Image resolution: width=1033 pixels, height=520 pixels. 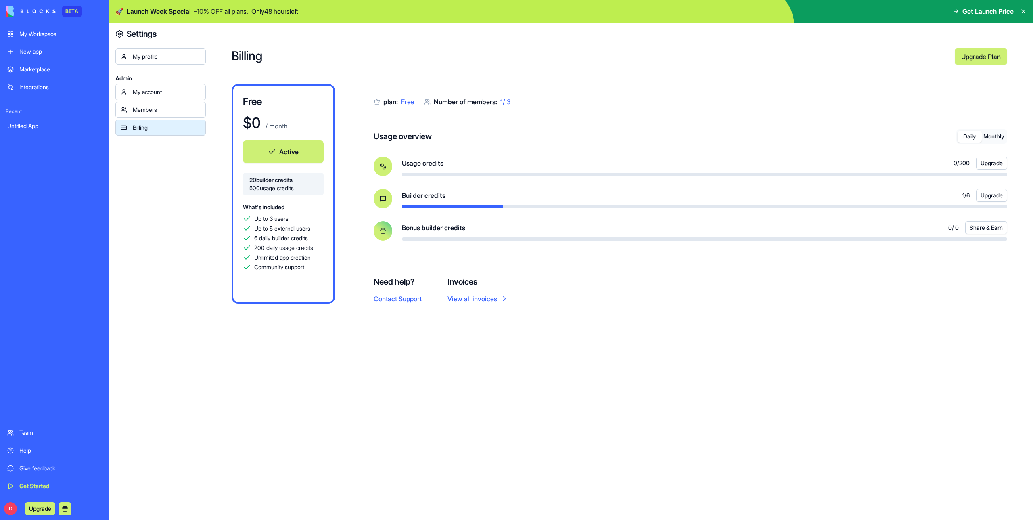 I want to click on div: BETA, so click(x=72, y=11).